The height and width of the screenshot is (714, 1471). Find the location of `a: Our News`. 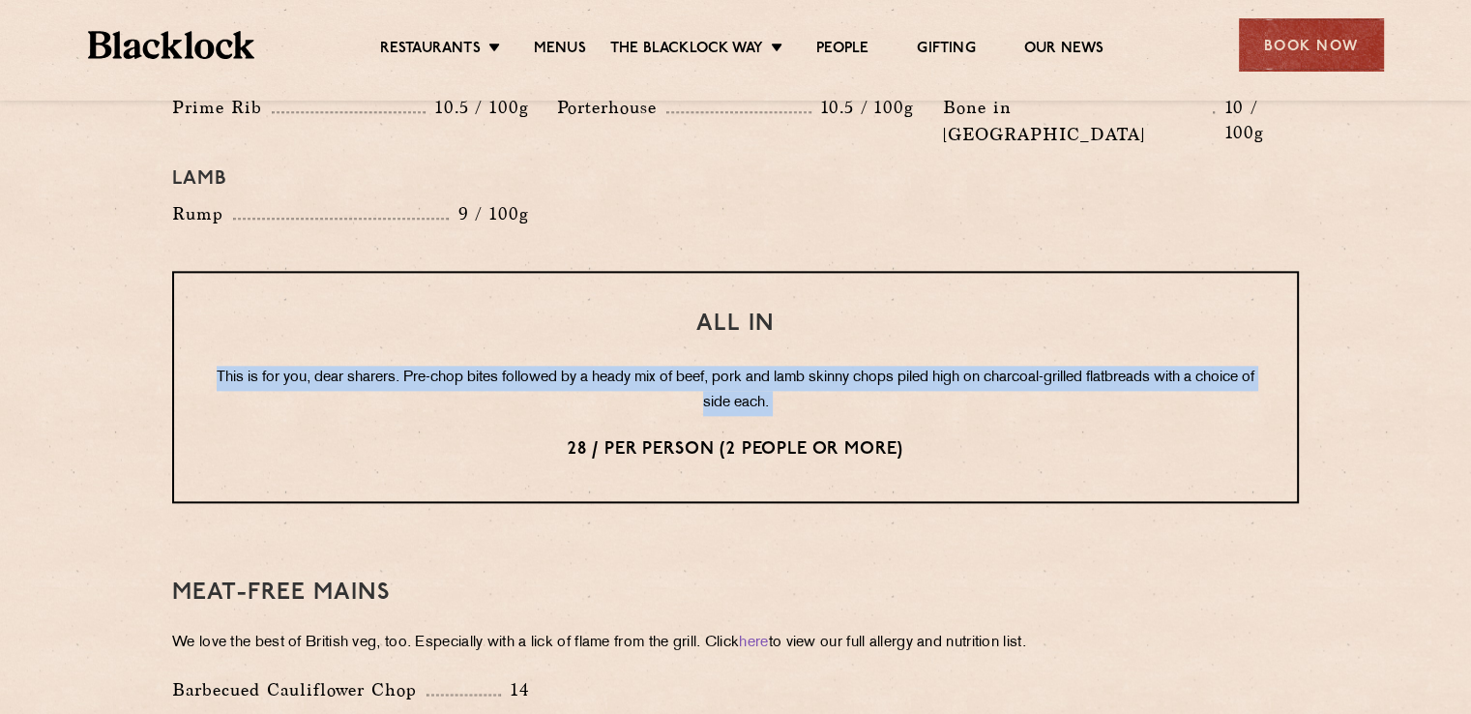

a: Our News is located at coordinates (1064, 50).